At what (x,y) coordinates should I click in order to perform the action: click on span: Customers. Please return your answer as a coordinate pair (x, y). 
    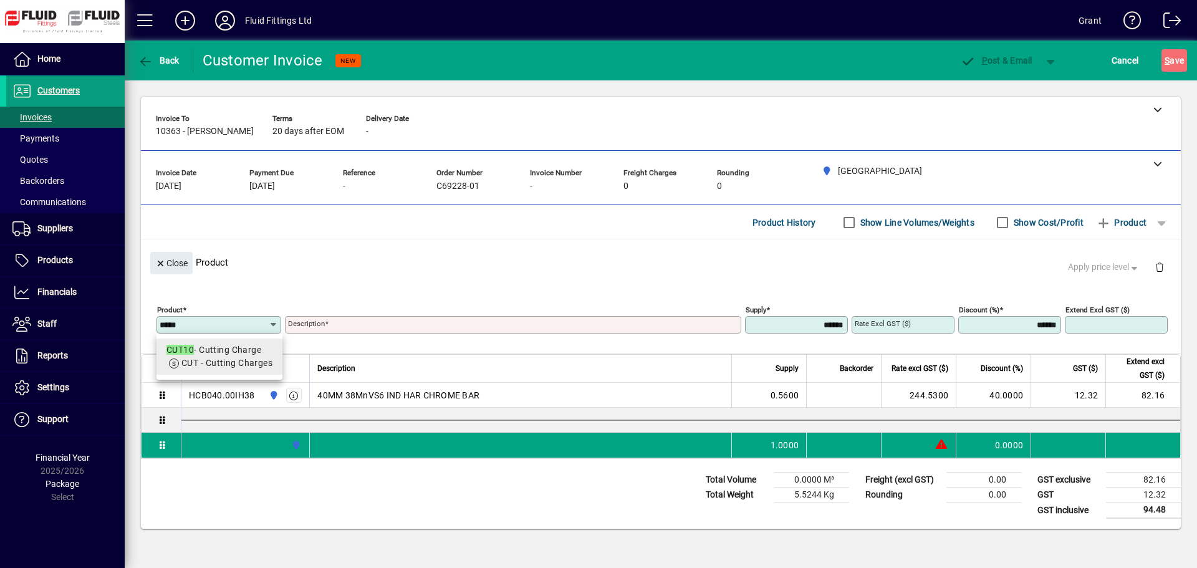
    Looking at the image, I should click on (59, 90).